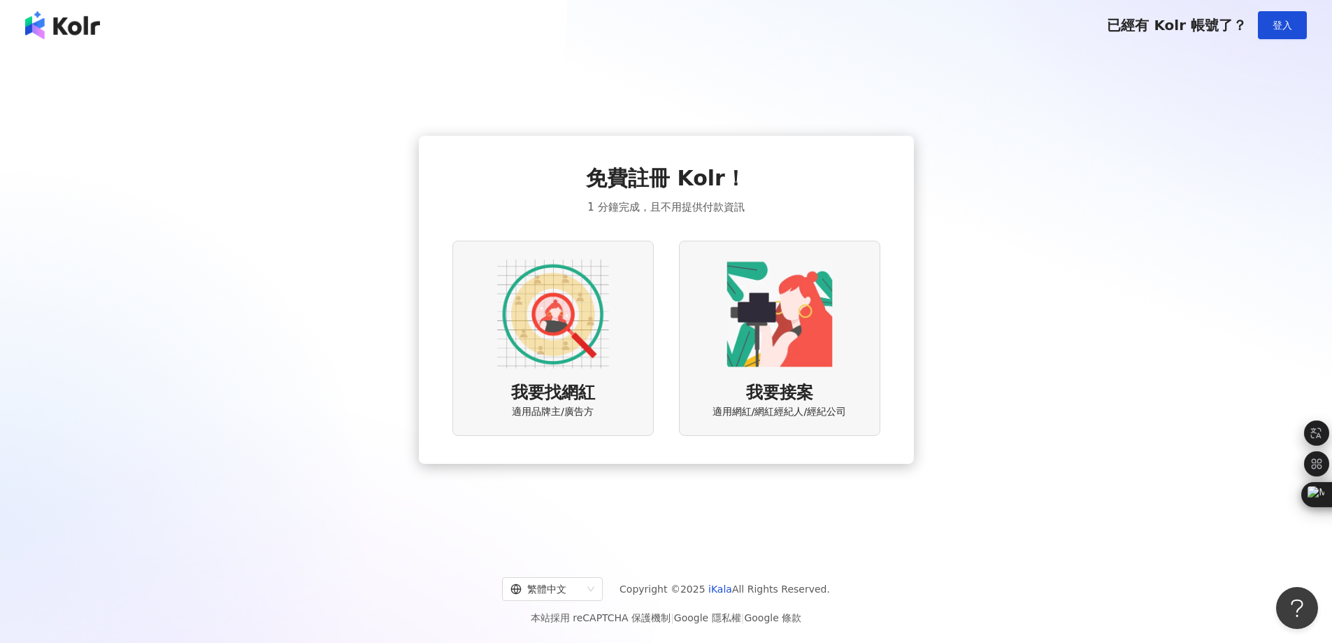  What do you see at coordinates (666, 207) in the screenshot?
I see `span: 1 分鐘完成，且不用提供付款資訊` at bounding box center [666, 207].